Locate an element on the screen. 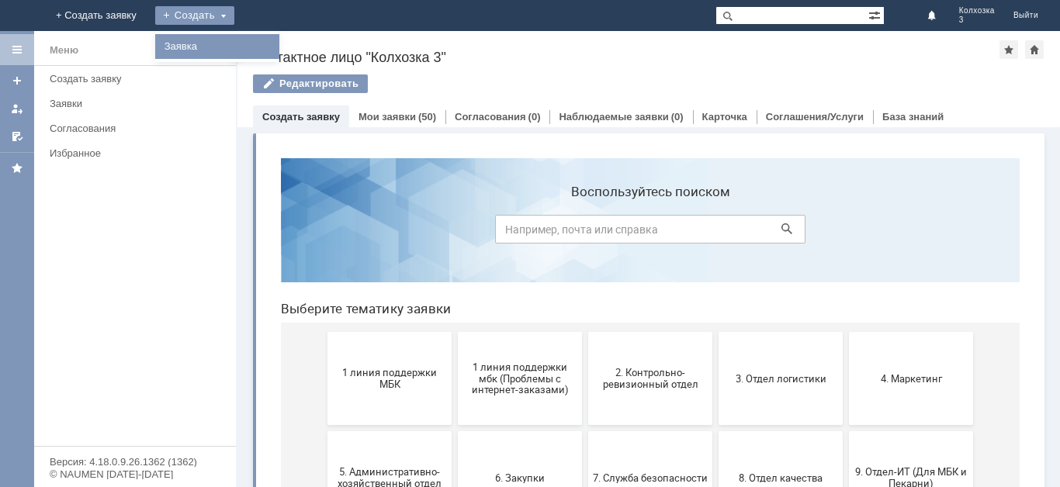 The height and width of the screenshot is (487, 1060). button: 4. Маркетинг is located at coordinates (642, 233).